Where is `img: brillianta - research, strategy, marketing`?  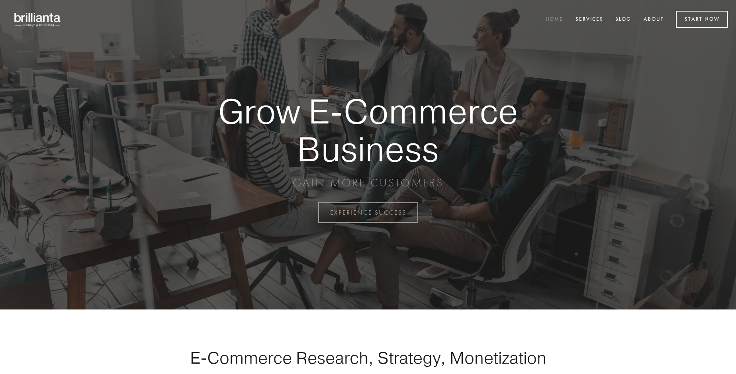
img: brillianta - research, strategy, marketing is located at coordinates (38, 20).